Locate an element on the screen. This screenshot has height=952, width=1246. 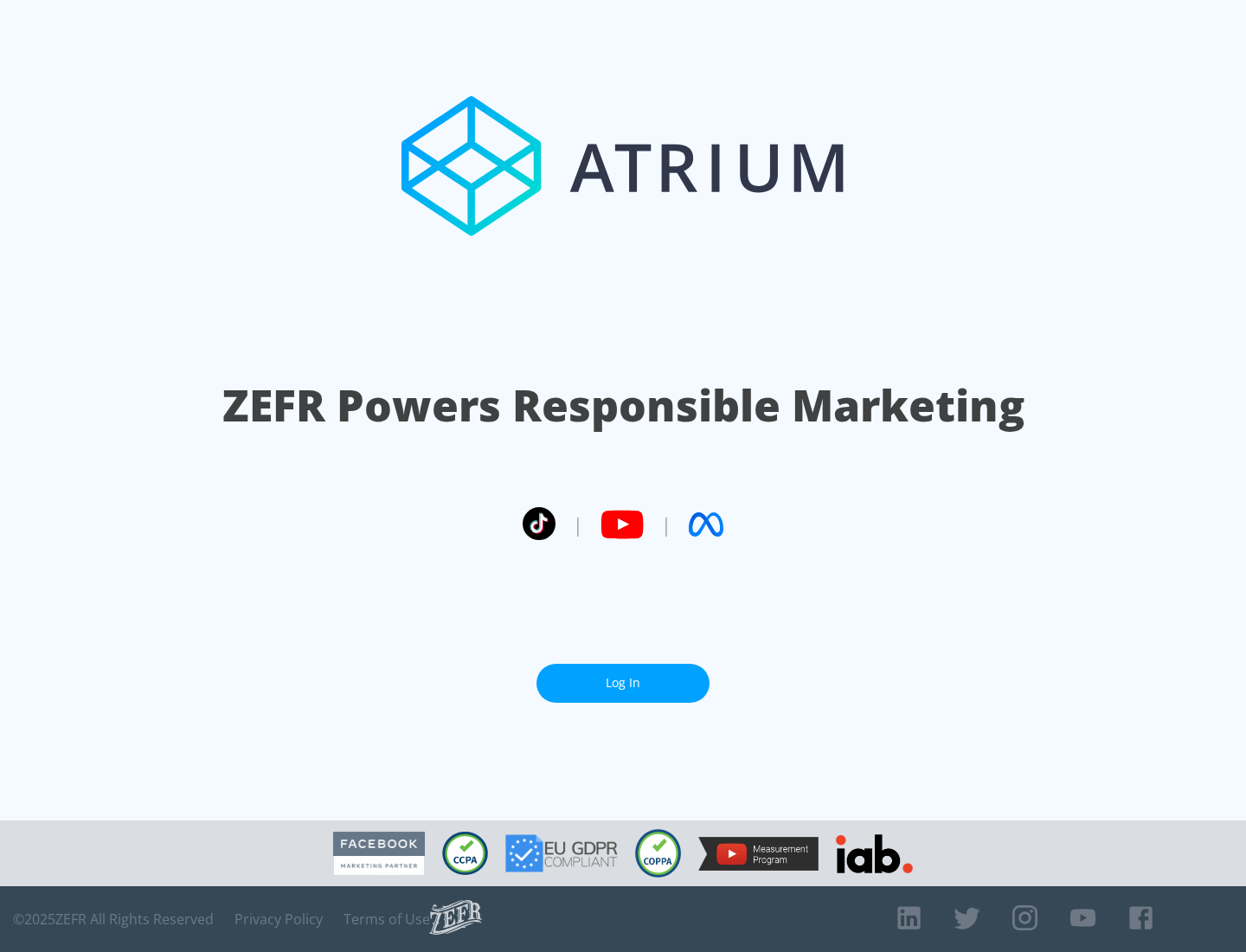
img: CCPA Compliant is located at coordinates (464, 853).